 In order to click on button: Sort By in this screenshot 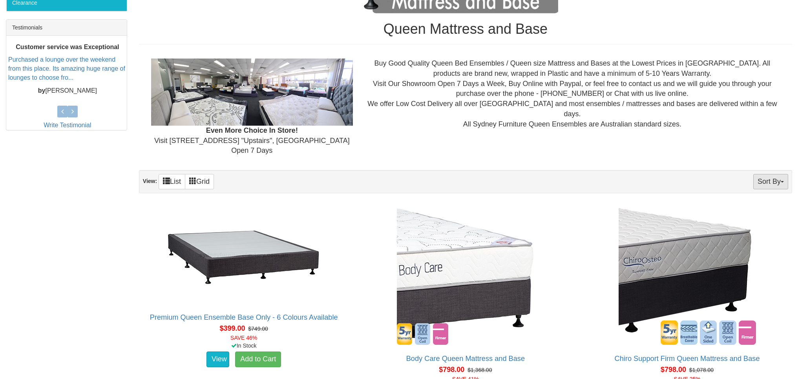, I will do `click(771, 181)`.